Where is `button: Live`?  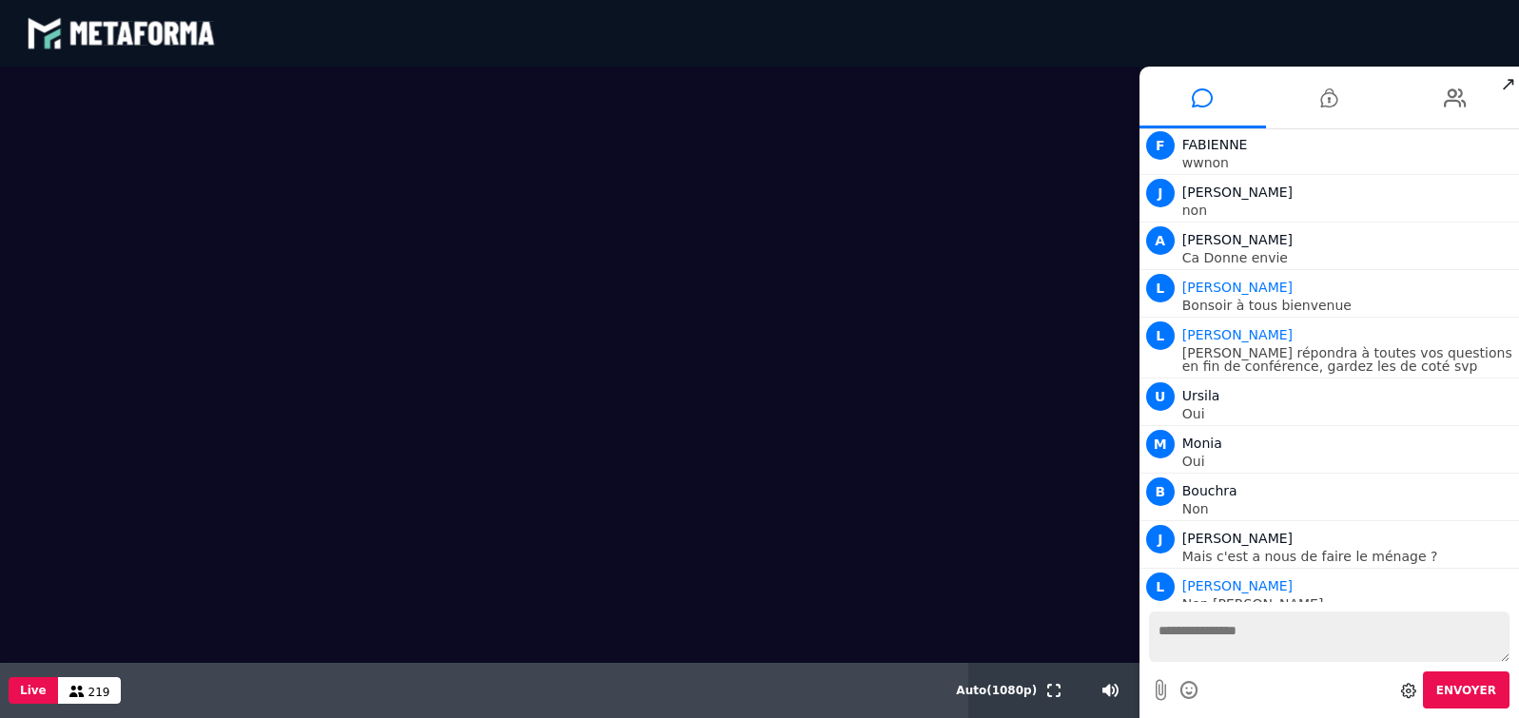 button: Live is located at coordinates (33, 690).